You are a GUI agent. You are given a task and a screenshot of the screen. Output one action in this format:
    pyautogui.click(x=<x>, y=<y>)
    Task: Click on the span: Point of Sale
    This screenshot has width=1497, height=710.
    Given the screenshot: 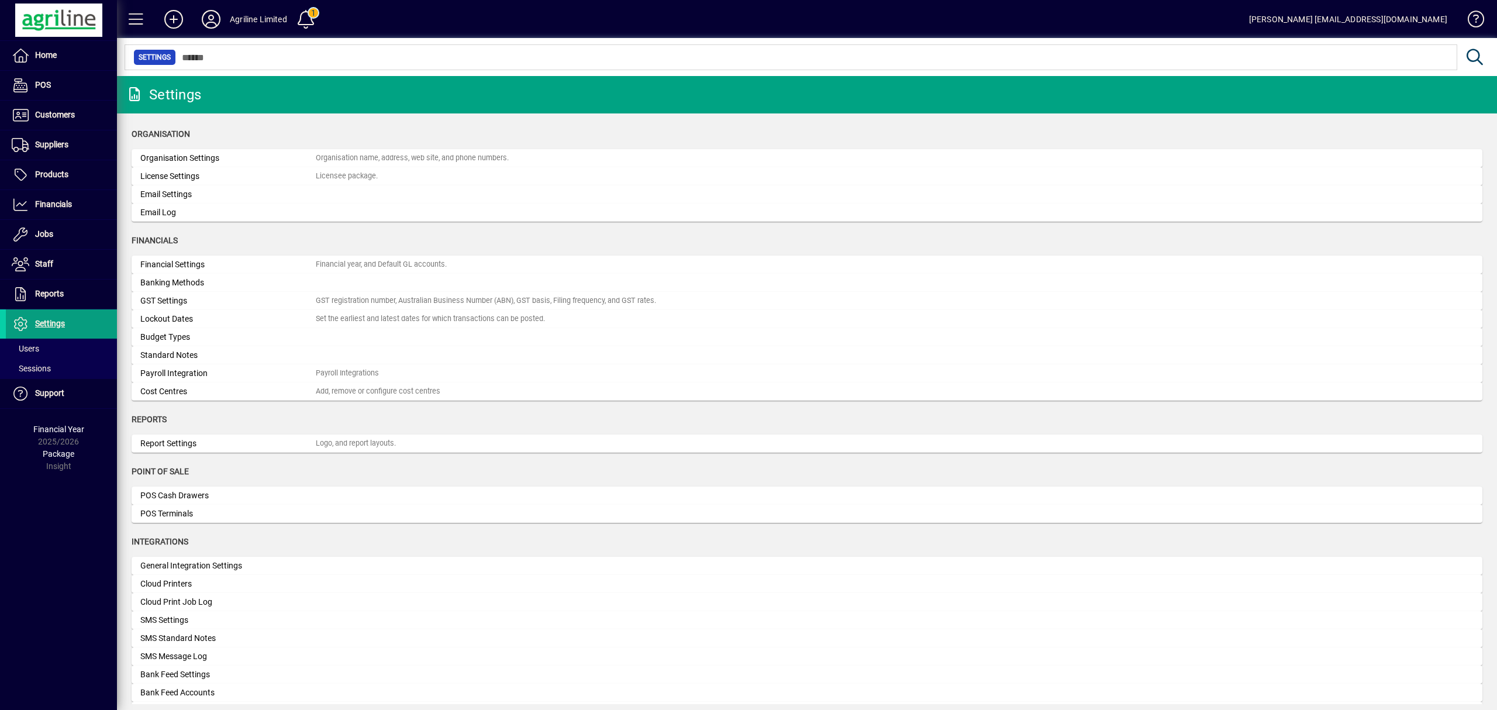 What is the action you would take?
    pyautogui.click(x=160, y=471)
    